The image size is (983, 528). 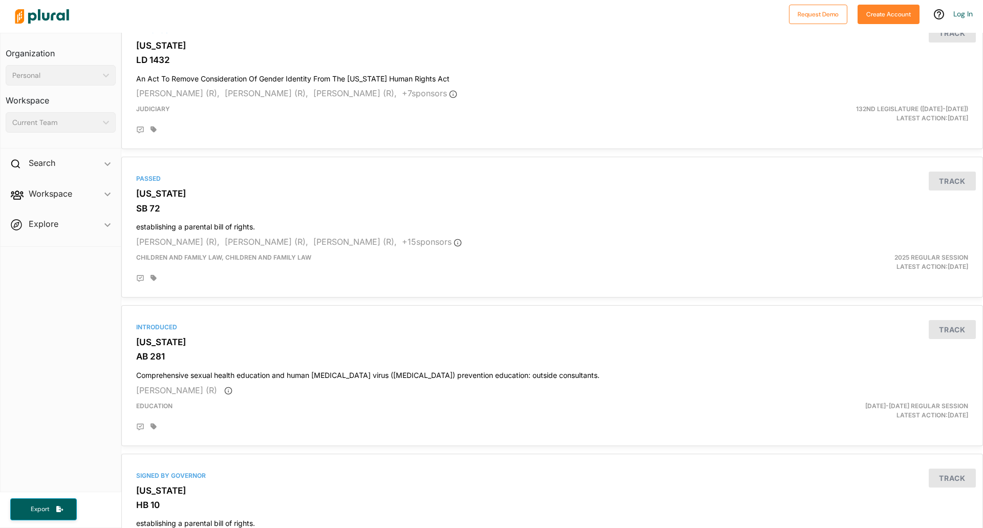 What do you see at coordinates (40, 509) in the screenshot?
I see `span: Export` at bounding box center [40, 509].